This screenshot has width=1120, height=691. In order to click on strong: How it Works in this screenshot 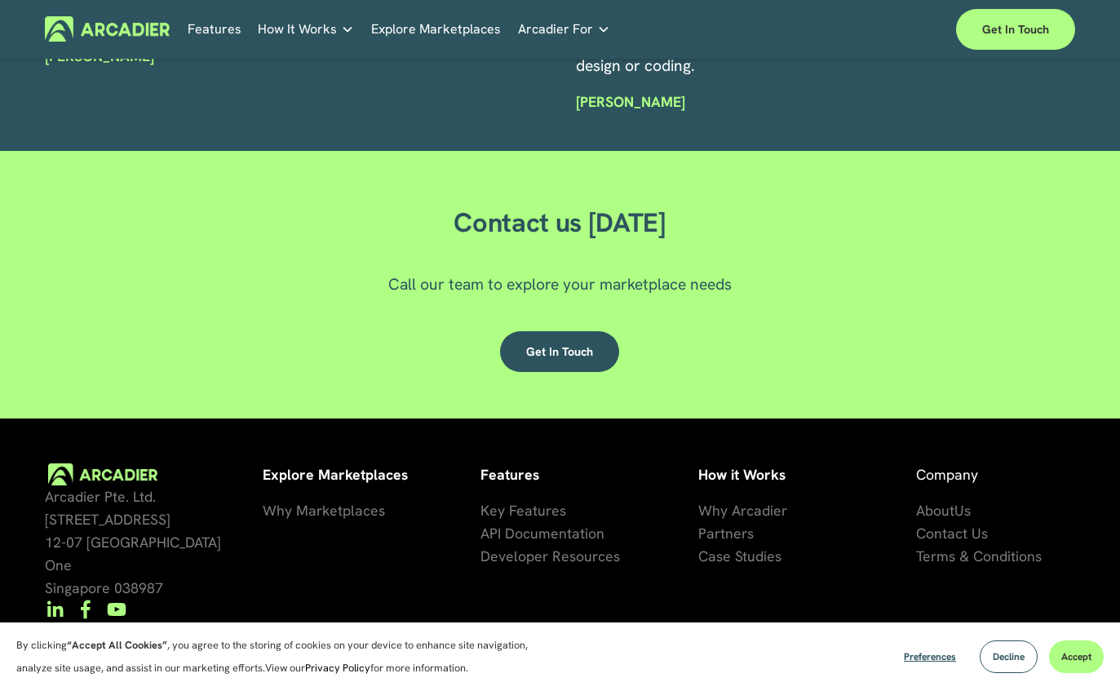, I will do `click(742, 474)`.